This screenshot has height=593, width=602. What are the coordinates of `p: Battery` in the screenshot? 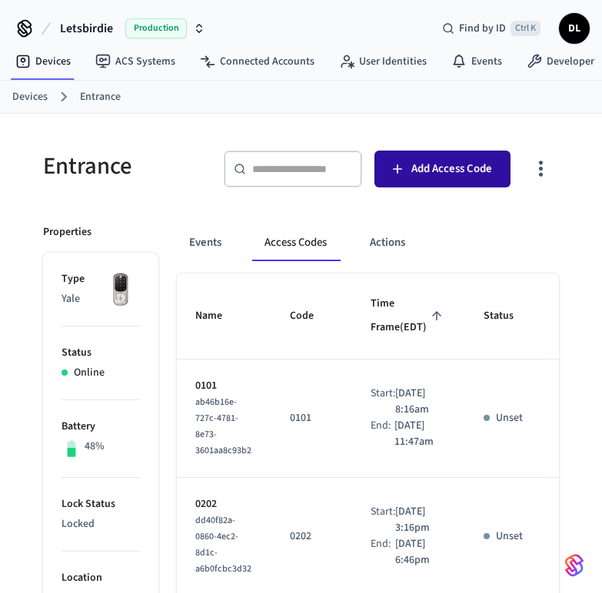 It's located at (101, 427).